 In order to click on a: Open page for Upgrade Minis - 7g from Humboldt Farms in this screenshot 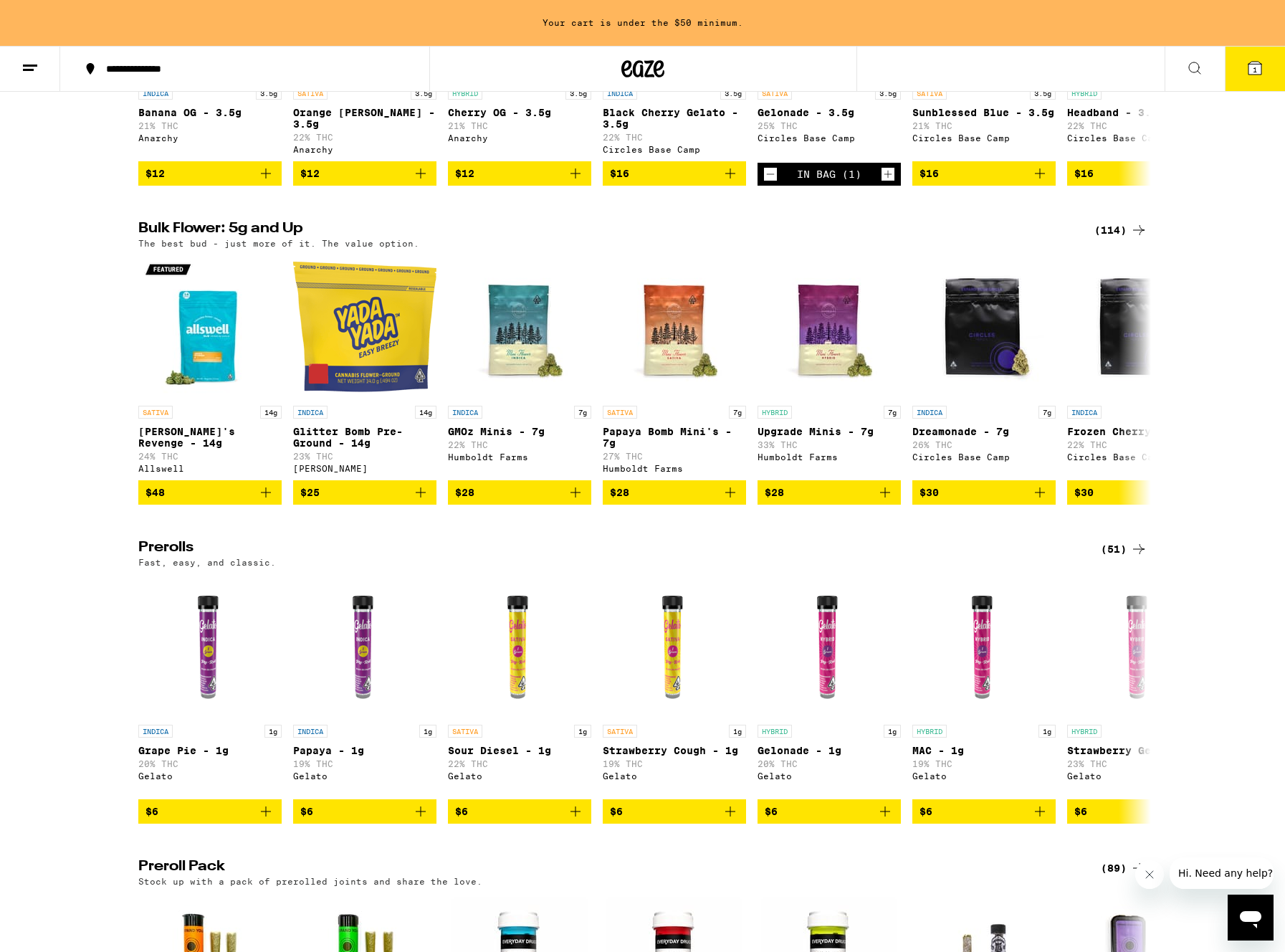, I will do `click(830, 367)`.